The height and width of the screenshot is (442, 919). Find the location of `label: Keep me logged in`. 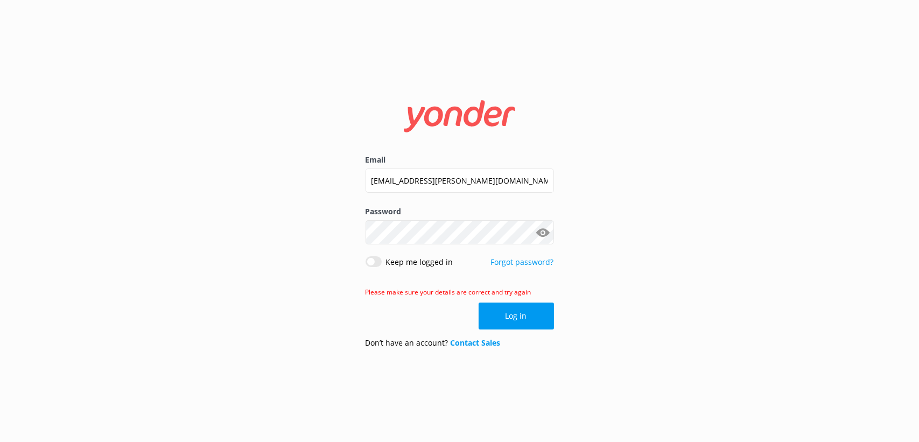

label: Keep me logged in is located at coordinates (419, 262).